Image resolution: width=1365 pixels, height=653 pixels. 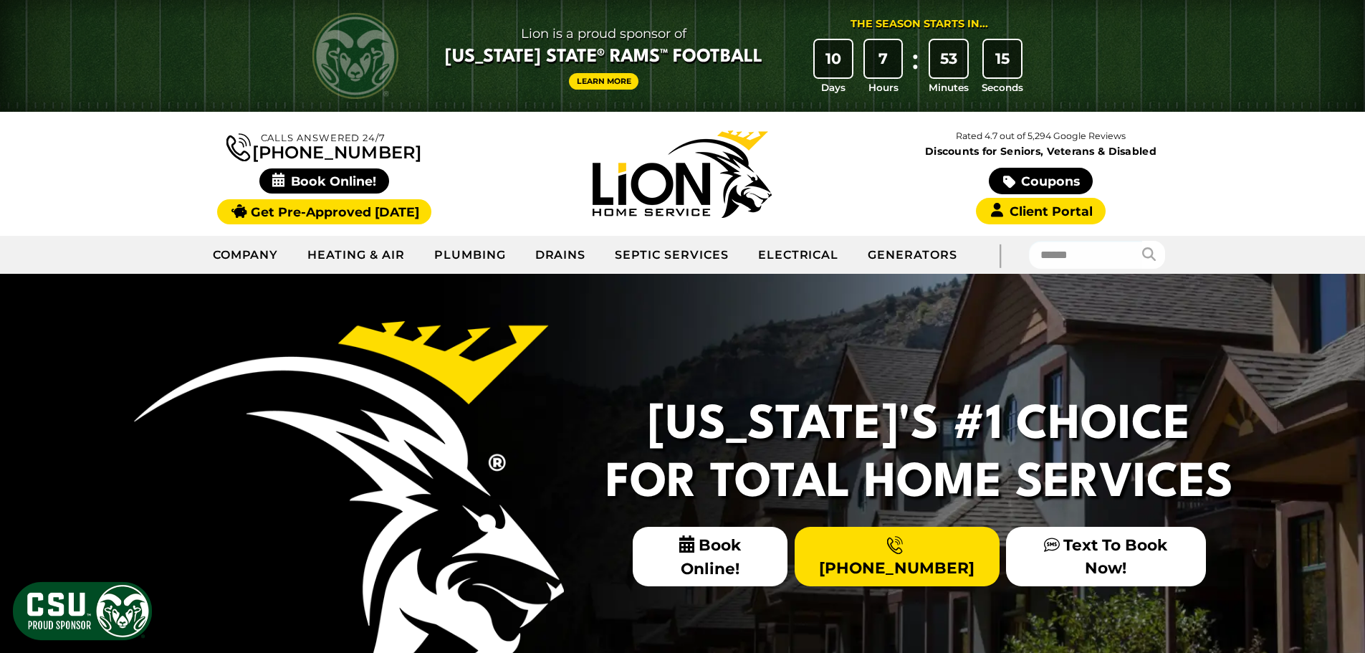 I want to click on span: Seconds, so click(x=1003, y=87).